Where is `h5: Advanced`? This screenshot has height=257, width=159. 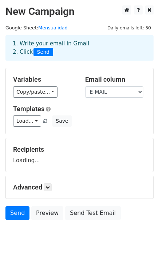
h5: Advanced is located at coordinates (79, 187).